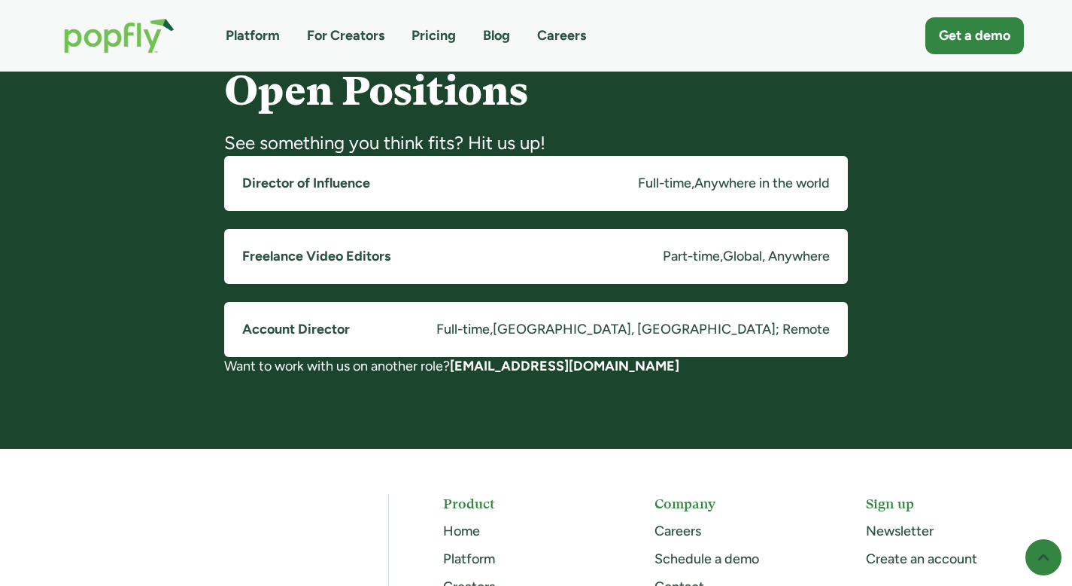  Describe the element at coordinates (316, 256) in the screenshot. I see `h5: Freelance Video Editors` at that location.